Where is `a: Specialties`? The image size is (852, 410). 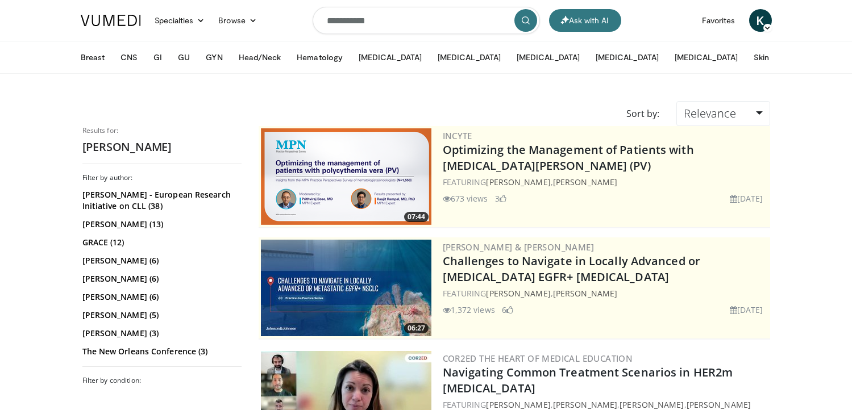 a: Specialties is located at coordinates (180, 20).